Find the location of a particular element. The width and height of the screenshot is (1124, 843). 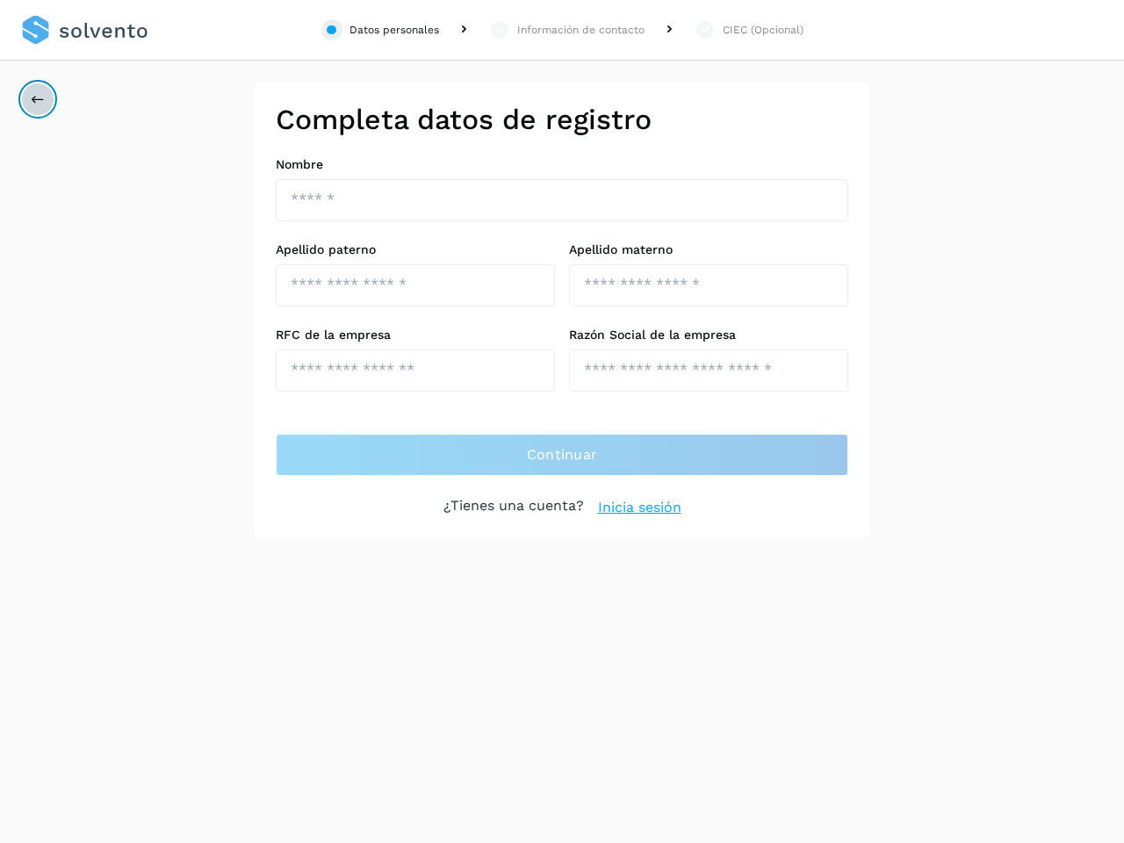

span: Continuar is located at coordinates (562, 455).